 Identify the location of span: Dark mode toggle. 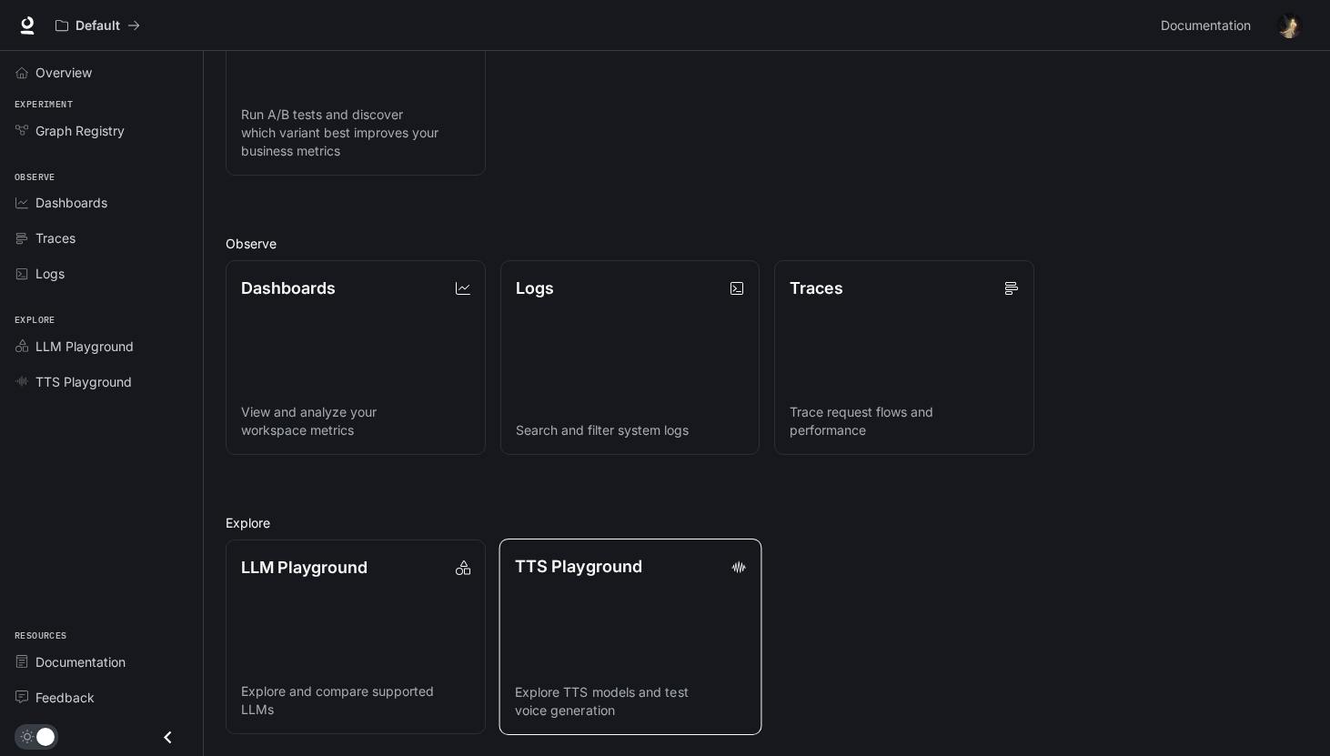
(45, 736).